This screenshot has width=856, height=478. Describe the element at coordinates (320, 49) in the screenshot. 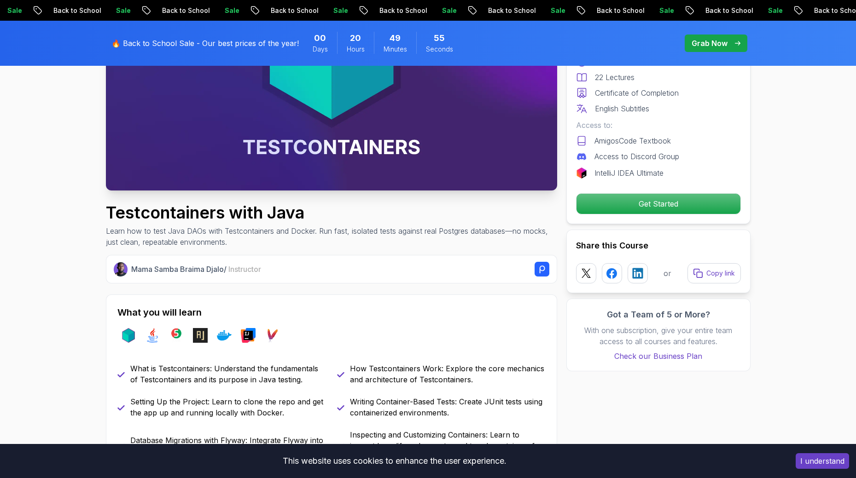

I see `span: Days` at that location.